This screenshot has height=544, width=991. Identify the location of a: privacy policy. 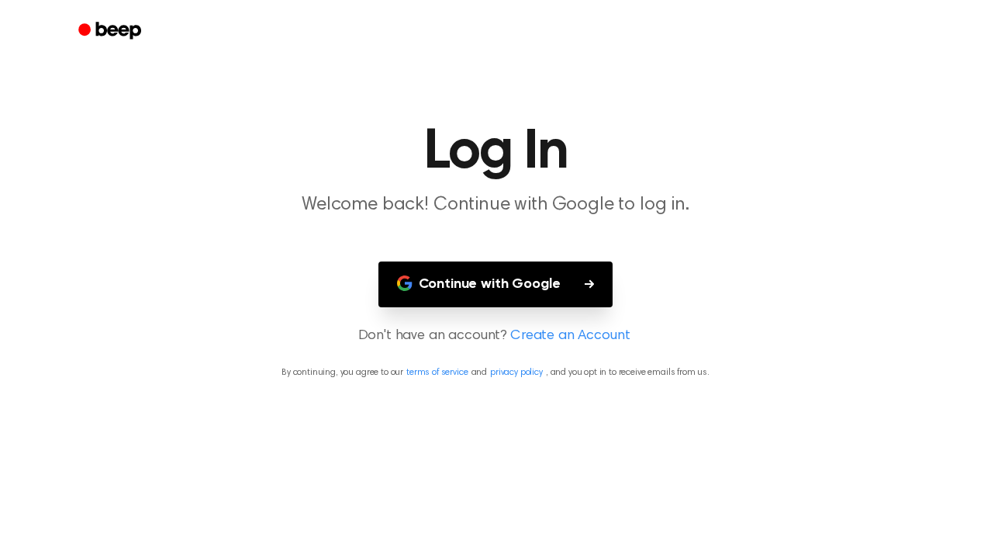
(517, 372).